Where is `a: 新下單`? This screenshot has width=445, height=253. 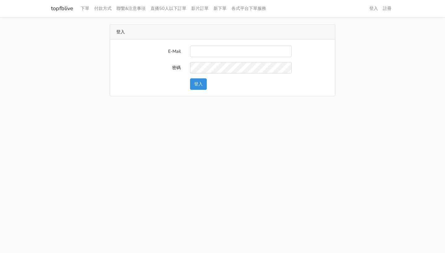
a: 新下單 is located at coordinates (220, 8).